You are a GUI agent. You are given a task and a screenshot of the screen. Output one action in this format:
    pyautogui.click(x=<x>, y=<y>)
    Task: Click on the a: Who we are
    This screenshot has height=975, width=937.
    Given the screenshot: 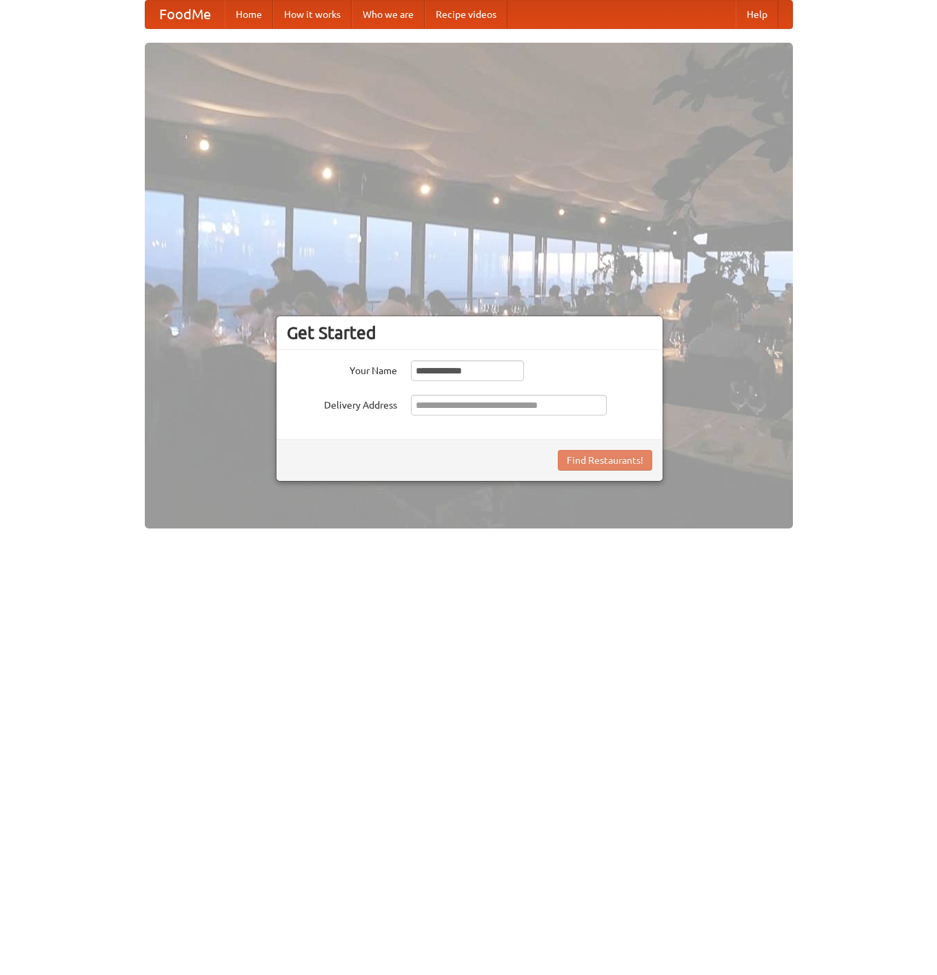 What is the action you would take?
    pyautogui.click(x=388, y=14)
    